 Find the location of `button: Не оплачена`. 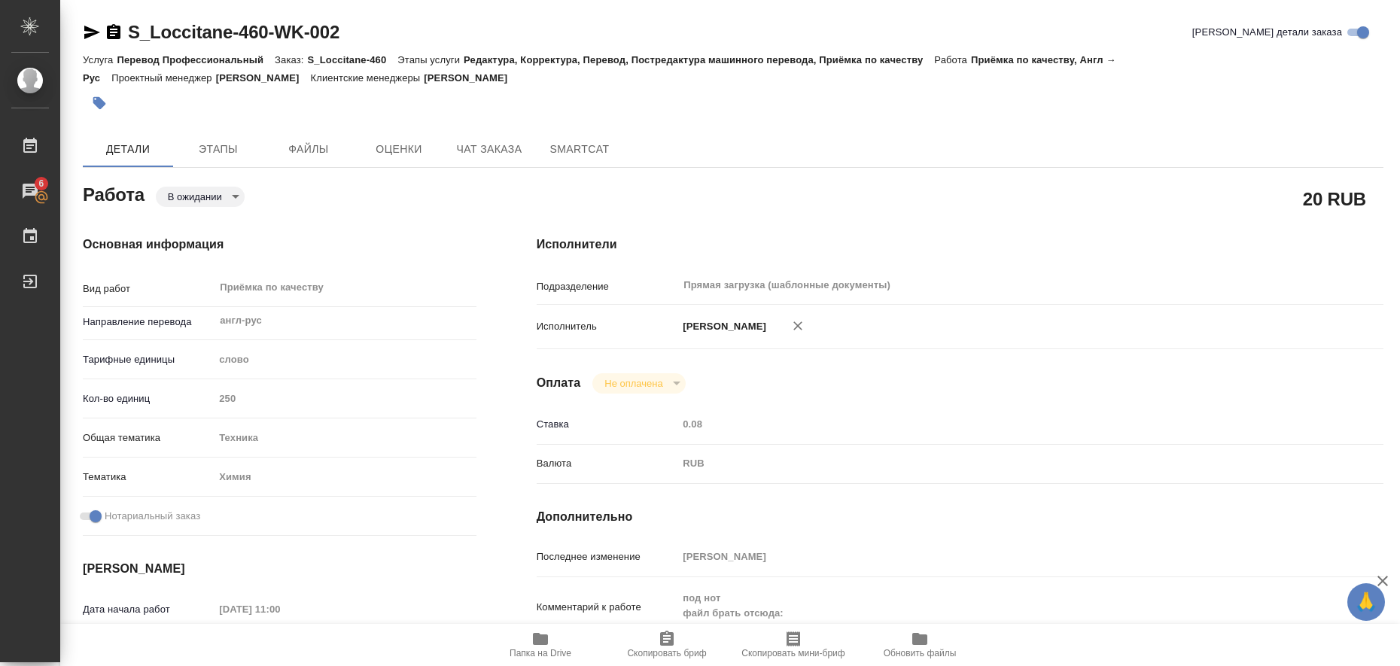

button: Не оплачена is located at coordinates (633, 383).